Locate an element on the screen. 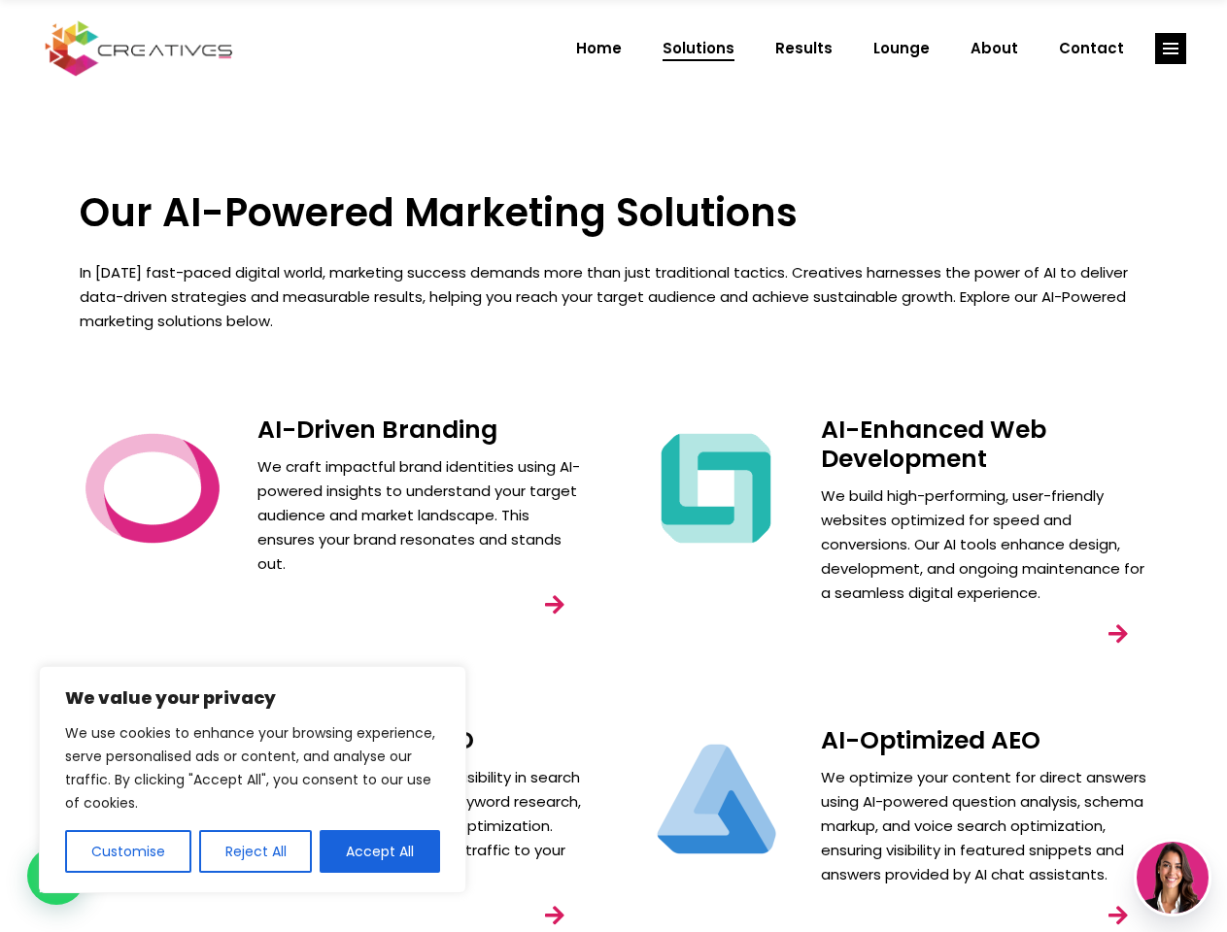 Image resolution: width=1227 pixels, height=932 pixels. p: We value your privacy is located at coordinates (253, 698).